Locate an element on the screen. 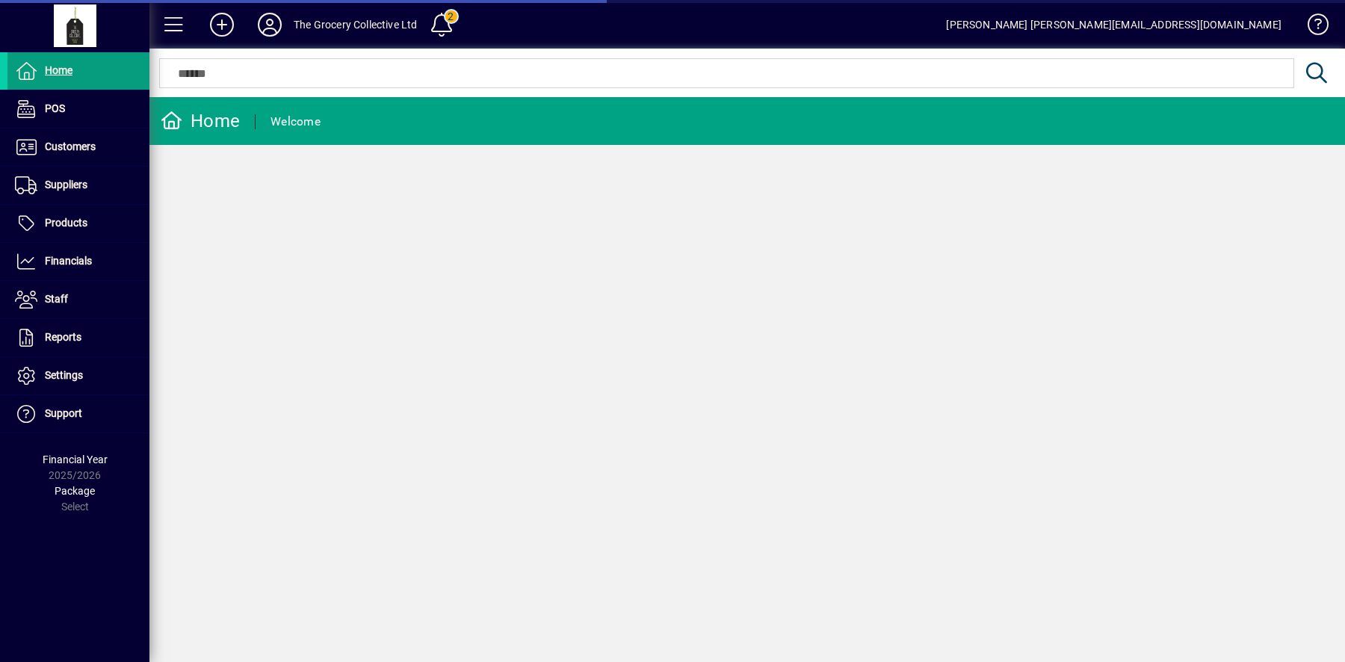 The width and height of the screenshot is (1345, 662). a: Staff is located at coordinates (78, 300).